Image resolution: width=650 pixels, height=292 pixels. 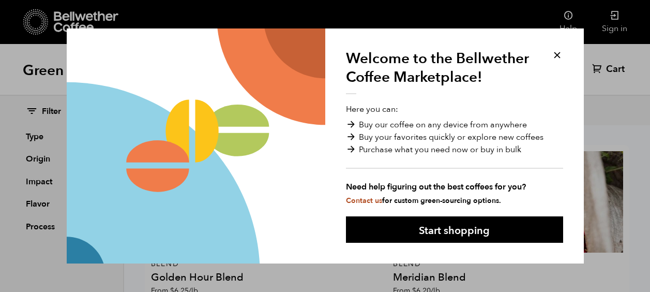 What do you see at coordinates (442, 72) in the screenshot?
I see `h1: Welcome to the Bellwether Coffee Marketplace!` at bounding box center [442, 72].